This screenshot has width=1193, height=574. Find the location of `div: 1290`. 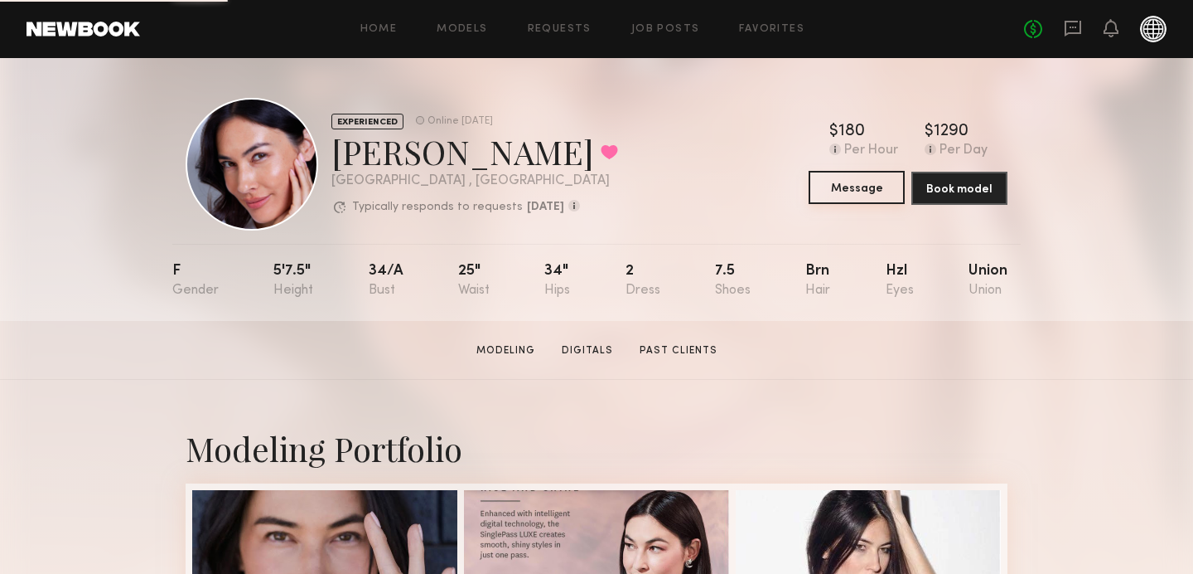

div: 1290 is located at coordinates (951, 132).